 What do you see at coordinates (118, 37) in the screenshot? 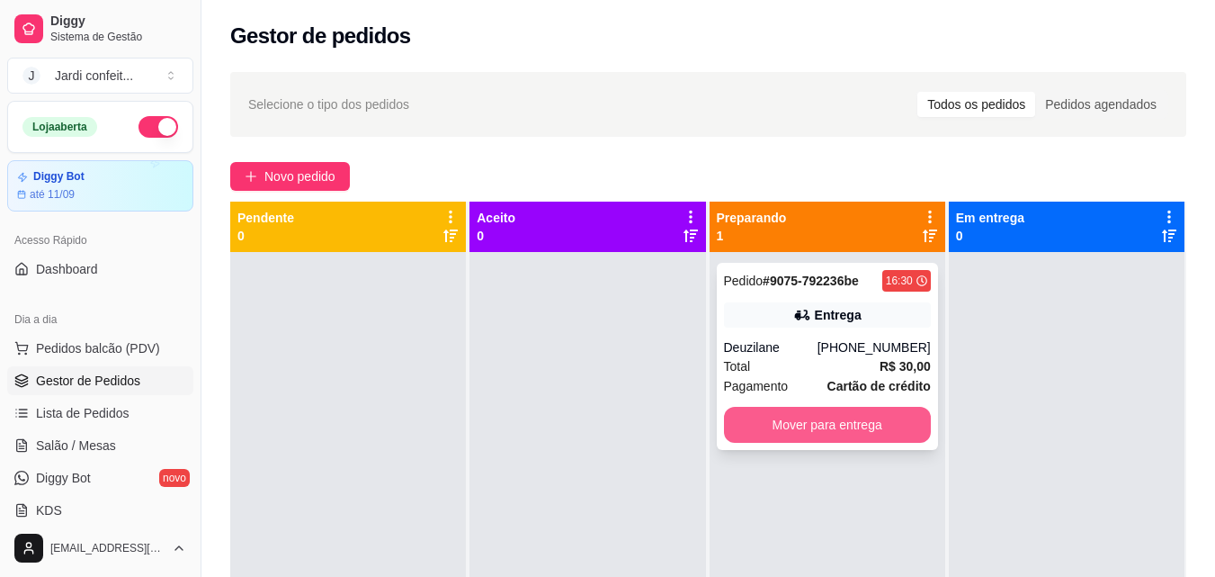
I see `span: Sistema de Gestão` at bounding box center [118, 37].